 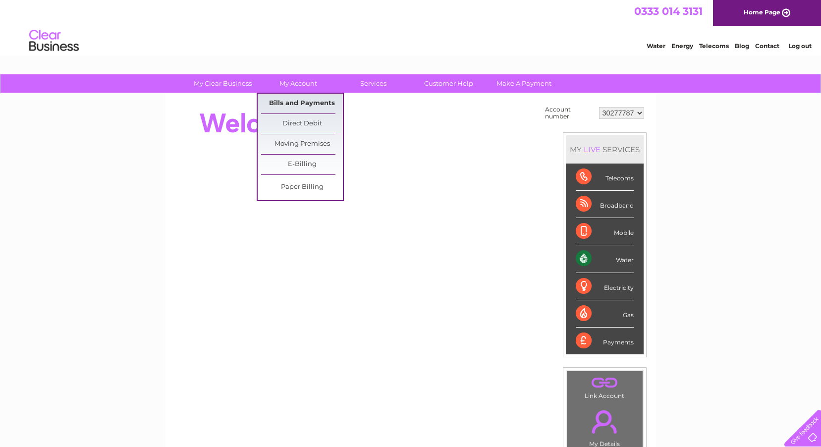 What do you see at coordinates (302, 104) in the screenshot?
I see `a: Bills and Payments` at bounding box center [302, 104].